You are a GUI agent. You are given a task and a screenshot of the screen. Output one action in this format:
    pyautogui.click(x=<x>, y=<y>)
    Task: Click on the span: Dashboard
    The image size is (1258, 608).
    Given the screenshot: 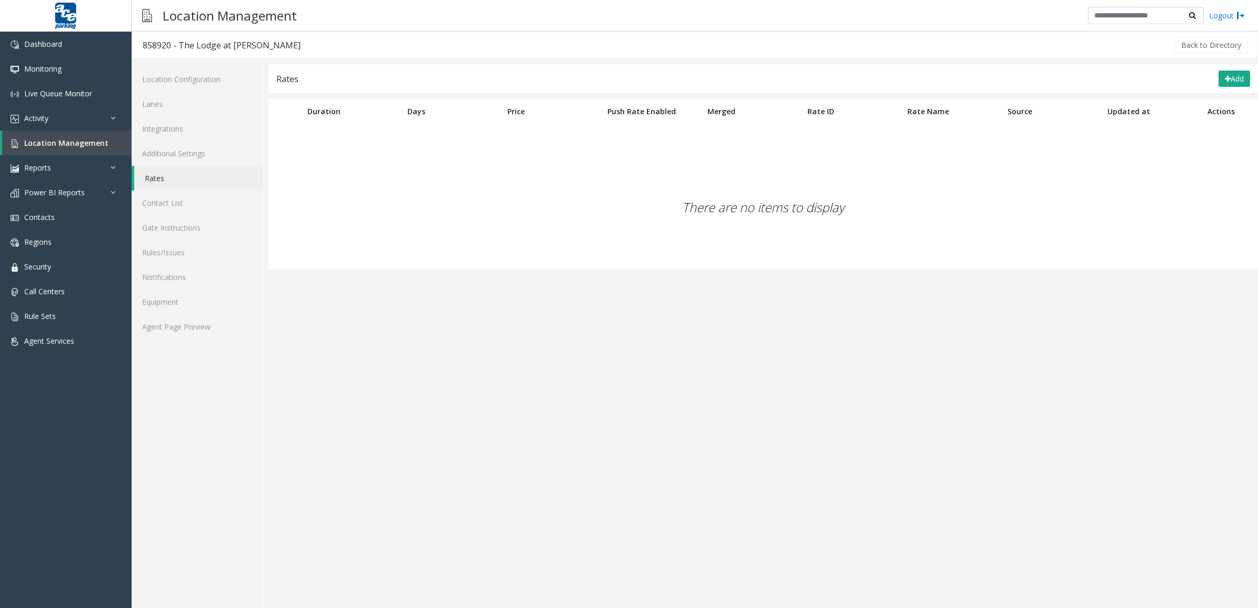 What is the action you would take?
    pyautogui.click(x=43, y=44)
    